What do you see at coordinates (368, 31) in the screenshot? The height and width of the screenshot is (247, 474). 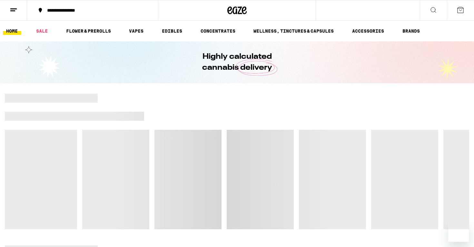 I see `a: ACCESSORIES` at bounding box center [368, 31].